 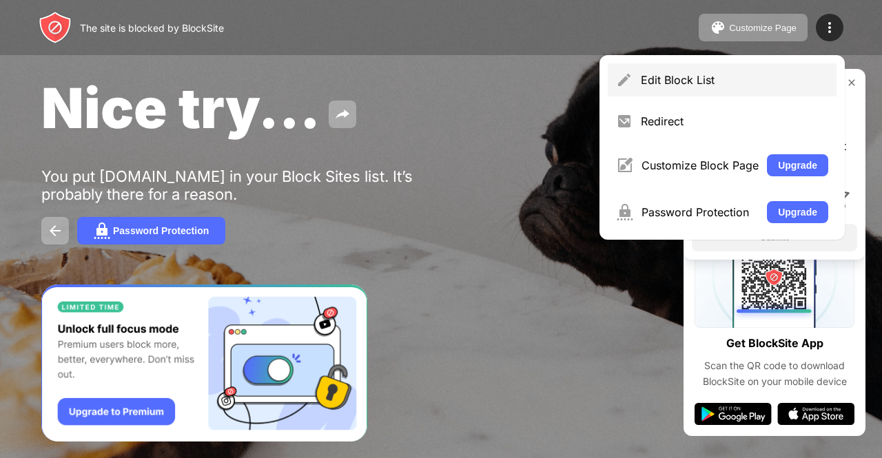 What do you see at coordinates (624, 121) in the screenshot?
I see `img: menu-redirect.svg` at bounding box center [624, 121].